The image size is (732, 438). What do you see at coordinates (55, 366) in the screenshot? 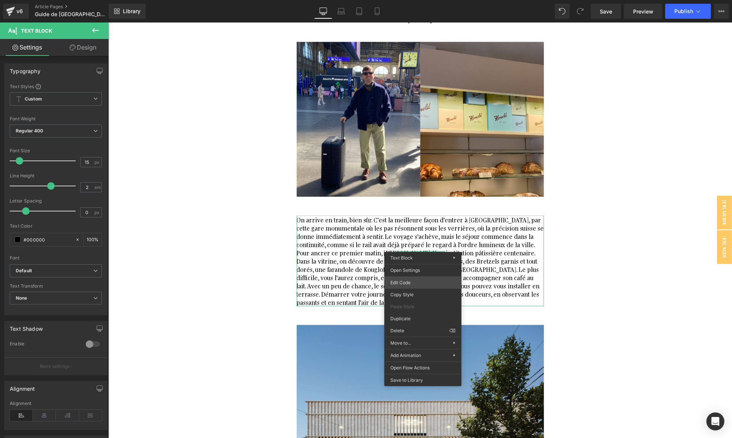
I see `p: More settings` at bounding box center [55, 366].